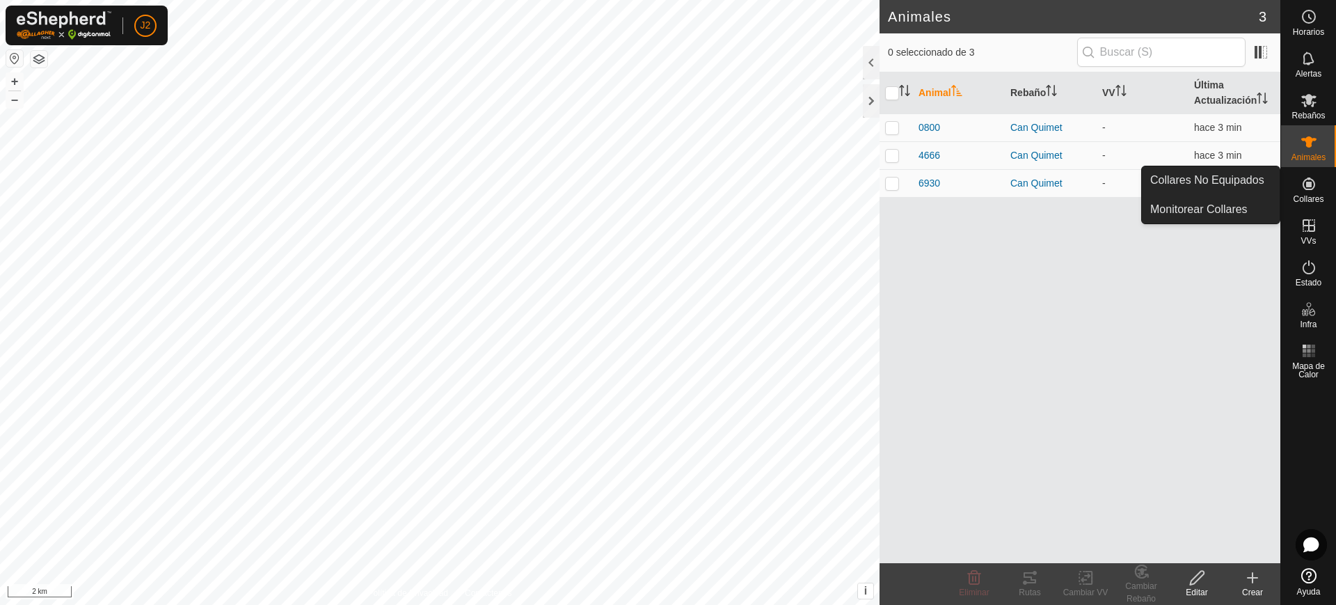 The height and width of the screenshot is (605, 1336). Describe the element at coordinates (64, 25) in the screenshot. I see `img: Logo Gallagher` at that location.